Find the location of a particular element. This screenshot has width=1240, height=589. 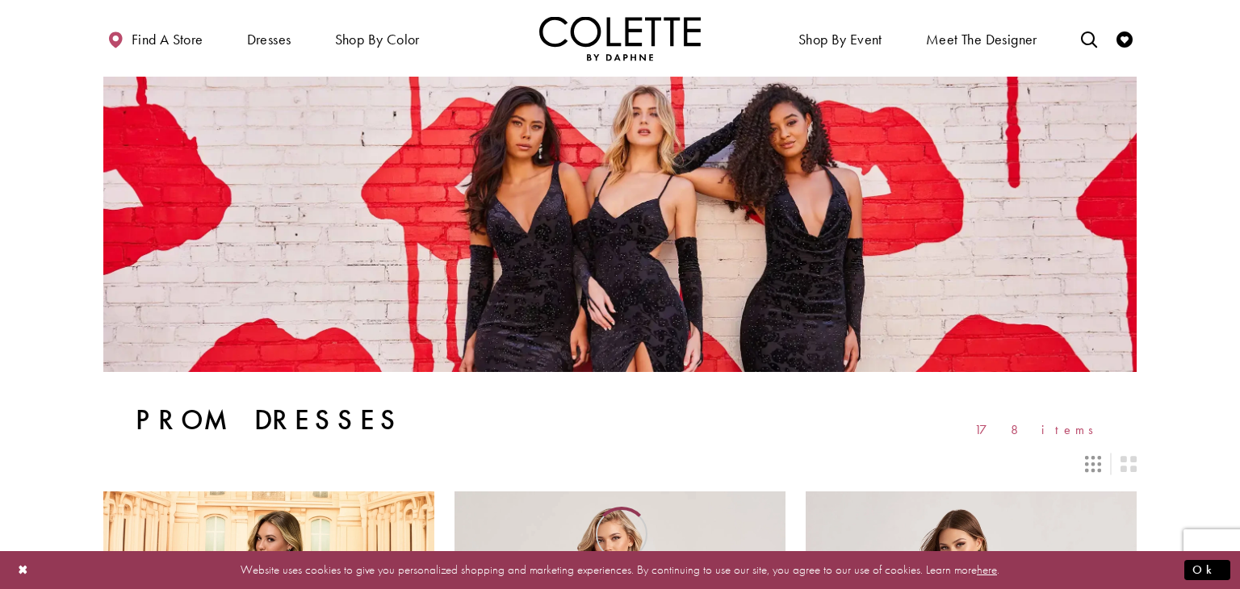

span: Switch layout to 2 columns is located at coordinates (1129, 464).